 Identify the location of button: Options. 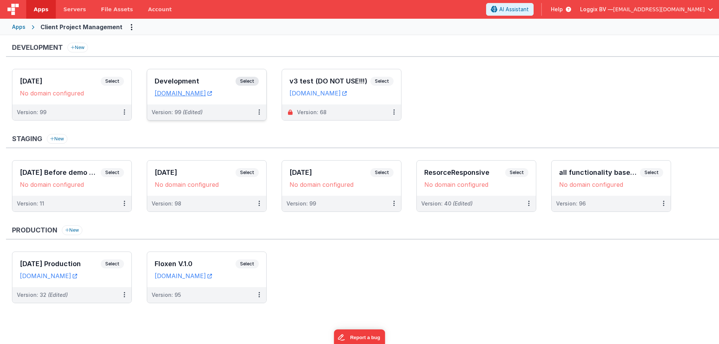
(131, 27).